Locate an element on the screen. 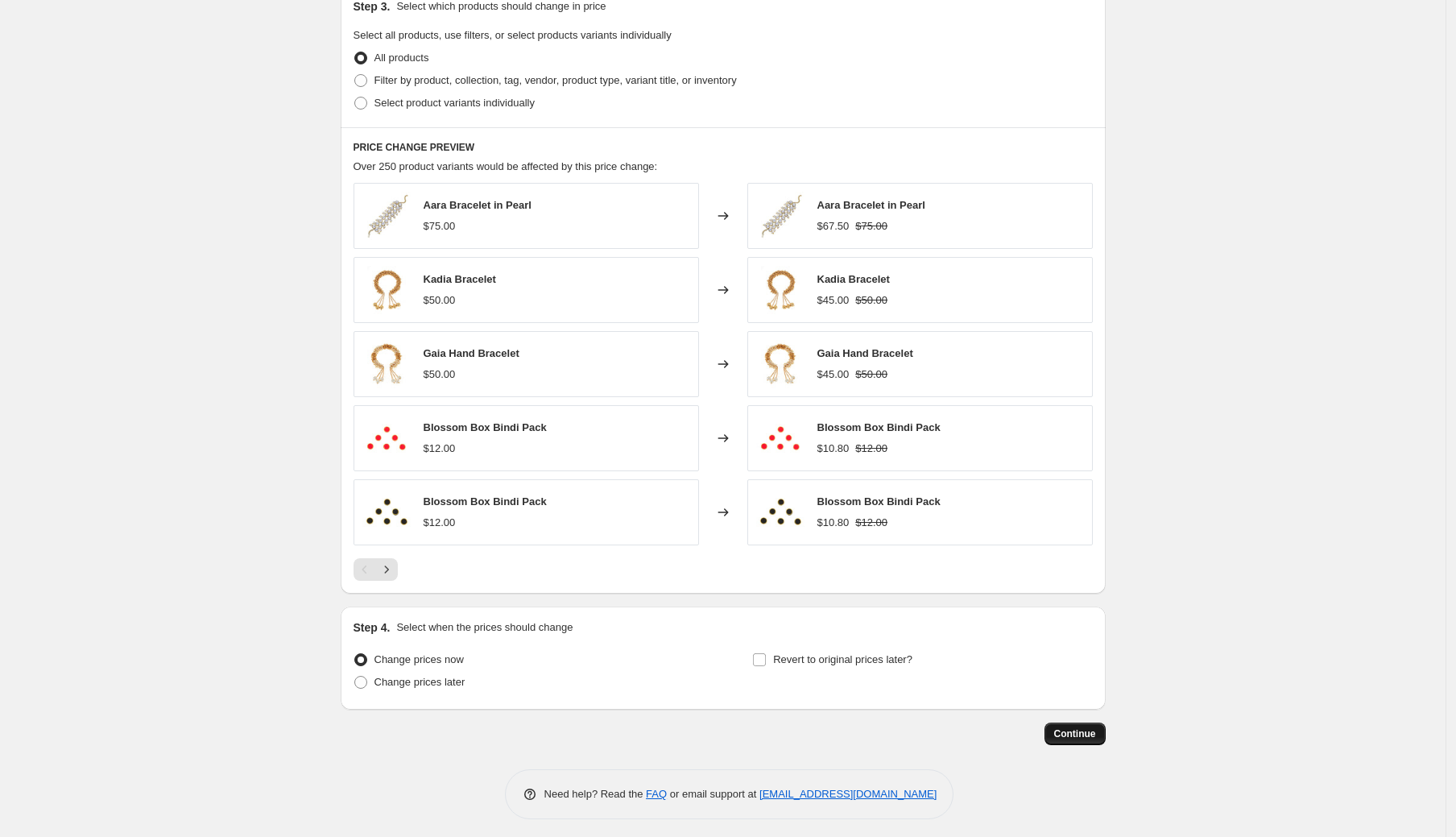  span: Over 250 product variants would be affected by this price change: is located at coordinates (506, 166).